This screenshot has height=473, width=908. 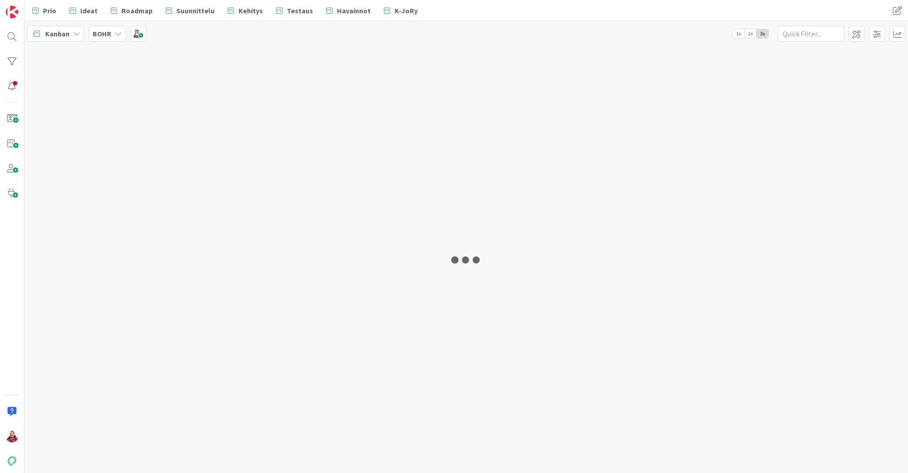 What do you see at coordinates (50, 11) in the screenshot?
I see `span: Prio` at bounding box center [50, 11].